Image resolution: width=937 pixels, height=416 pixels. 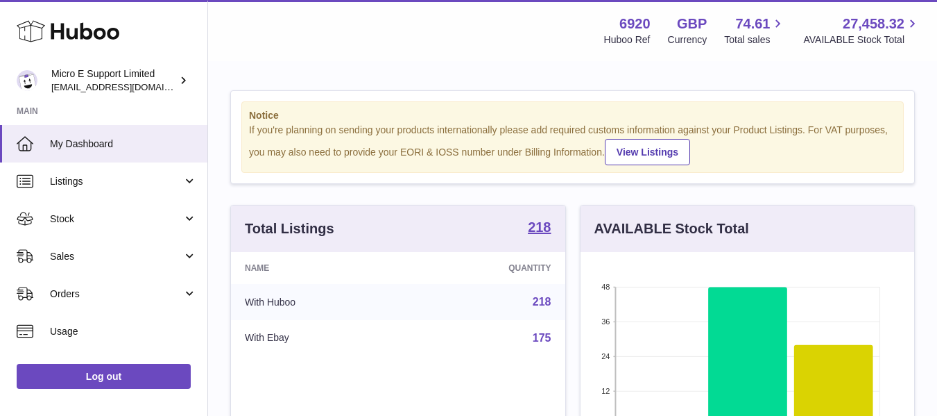 What do you see at coordinates (114, 80) in the screenshot?
I see `div: Micro E Support Limited` at bounding box center [114, 80].